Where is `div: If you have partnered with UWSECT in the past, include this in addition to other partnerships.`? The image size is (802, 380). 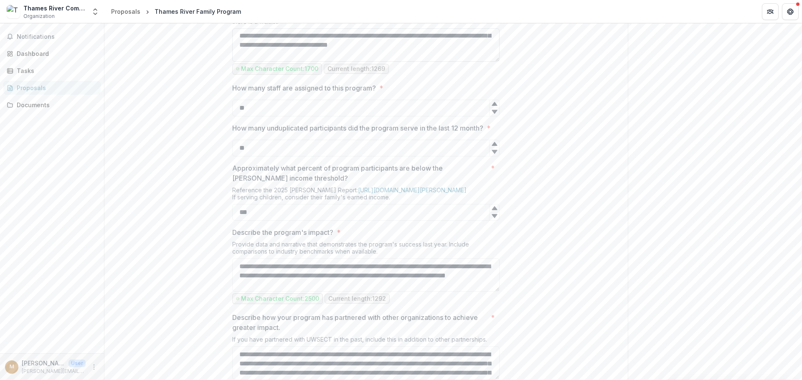
div: If you have partnered with UWSECT in the past, include this in addition to other partnerships. is located at coordinates (366, 341).